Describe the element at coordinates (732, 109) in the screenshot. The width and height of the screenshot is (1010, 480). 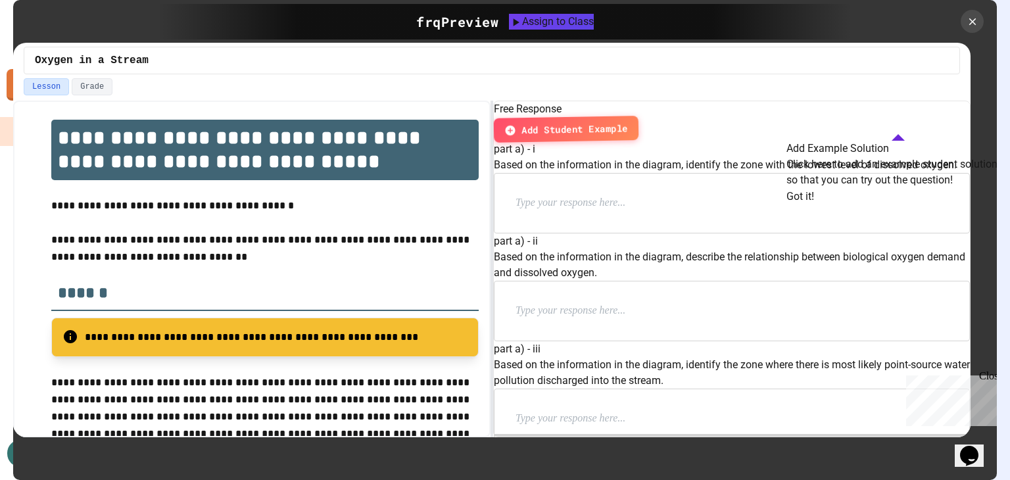
I see `h6: Free Response` at that location.